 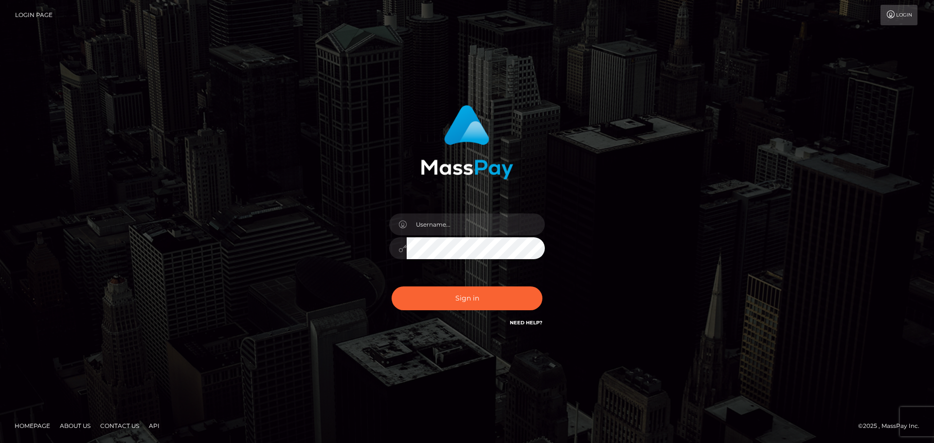 I want to click on a: API, so click(x=154, y=426).